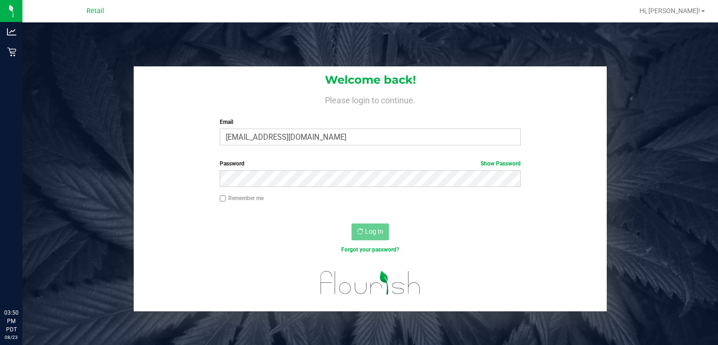  I want to click on input: Remember me, so click(223, 199).